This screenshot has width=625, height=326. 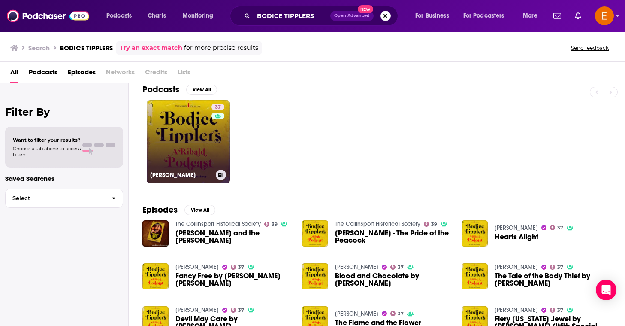 What do you see at coordinates (366, 9) in the screenshot?
I see `span: New` at bounding box center [366, 9].